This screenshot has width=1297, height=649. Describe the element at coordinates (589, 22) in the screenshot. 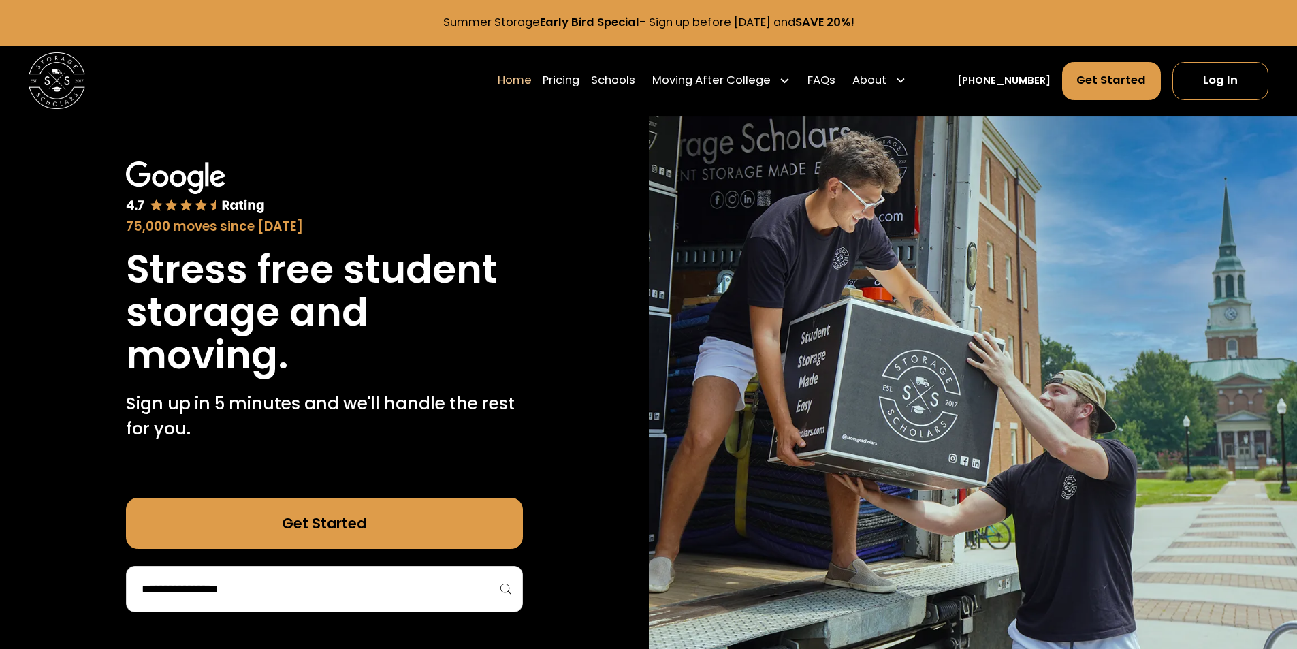

I see `strong: Early Bird Special` at that location.